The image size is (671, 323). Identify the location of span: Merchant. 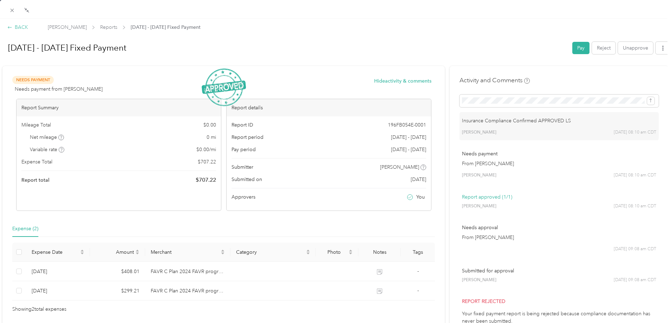
(185, 252).